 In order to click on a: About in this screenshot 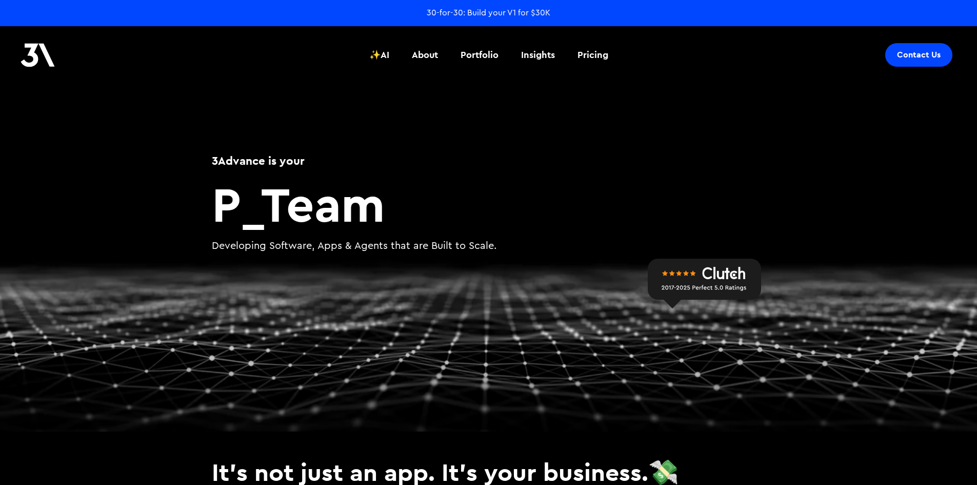, I will do `click(425, 55)`.